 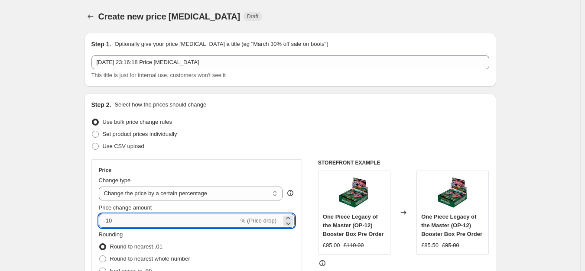 What do you see at coordinates (169, 221) in the screenshot?
I see `input: -15` at bounding box center [169, 221].